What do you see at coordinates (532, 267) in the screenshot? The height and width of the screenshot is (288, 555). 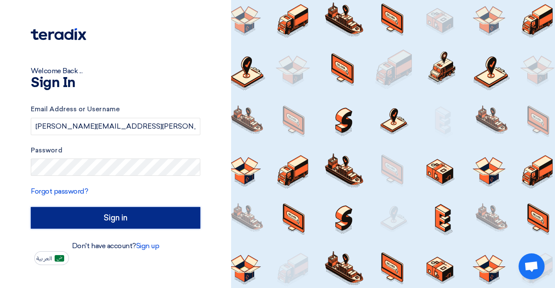 I see `a: Open chat` at bounding box center [532, 267].